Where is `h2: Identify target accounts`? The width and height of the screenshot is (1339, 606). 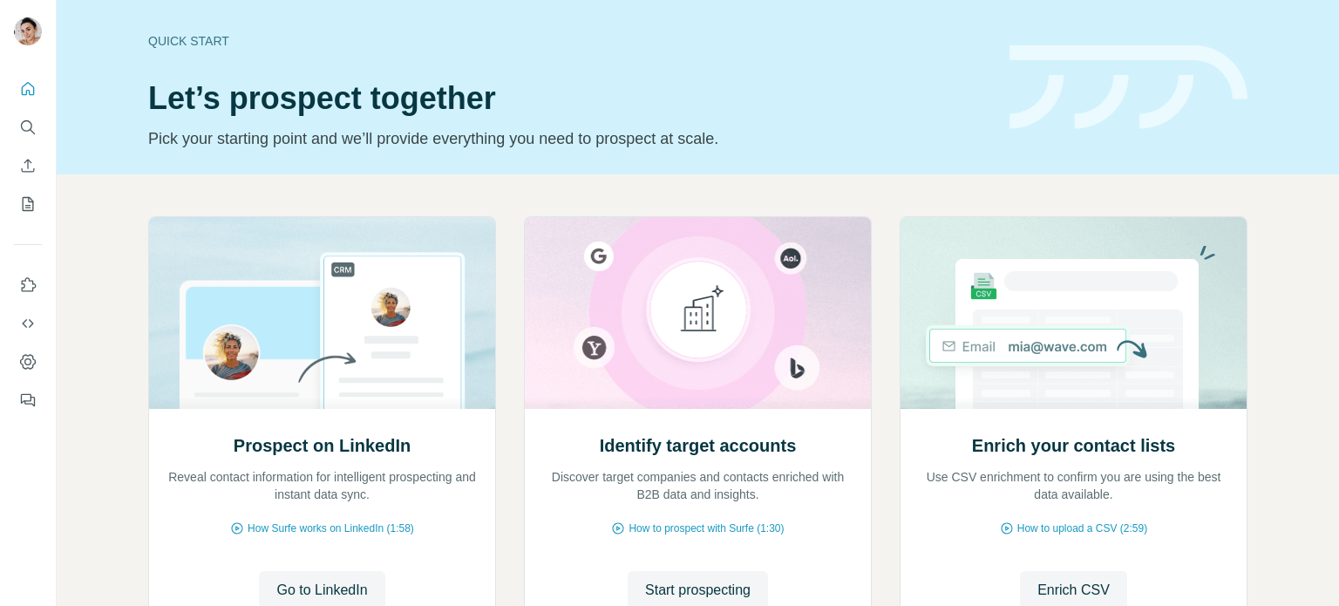
h2: Identify target accounts is located at coordinates (698, 445).